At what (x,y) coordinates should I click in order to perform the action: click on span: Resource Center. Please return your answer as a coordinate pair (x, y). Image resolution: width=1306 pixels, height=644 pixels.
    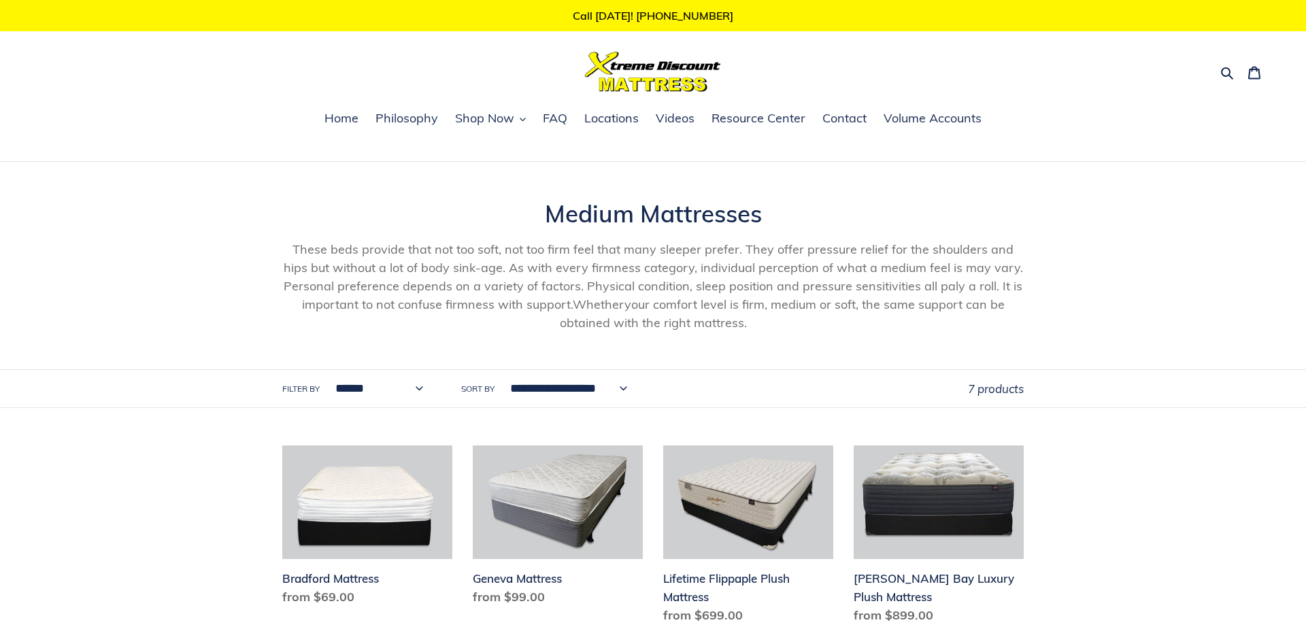
    Looking at the image, I should click on (759, 118).